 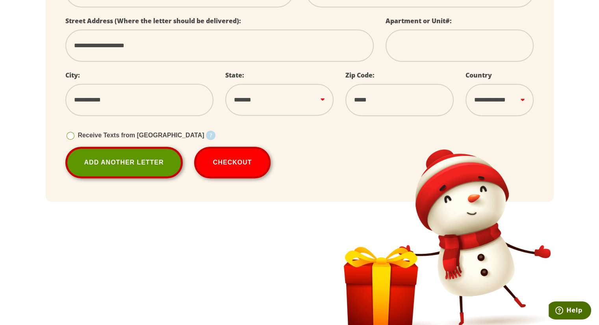 What do you see at coordinates (232, 163) in the screenshot?
I see `button: Checkout` at bounding box center [232, 163].